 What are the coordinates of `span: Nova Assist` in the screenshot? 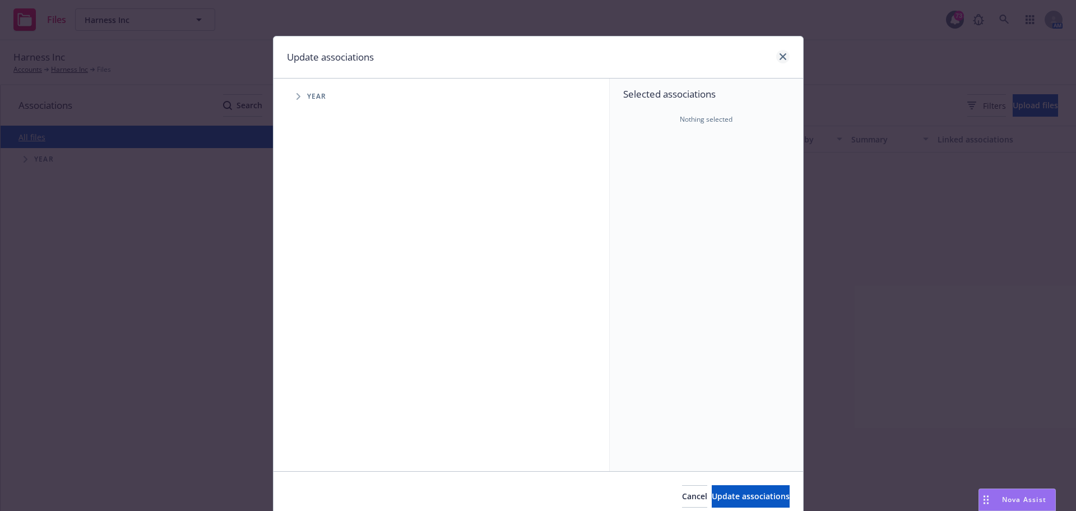 It's located at (1024, 499).